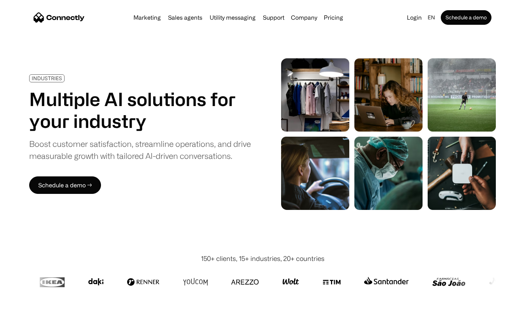  Describe the element at coordinates (333, 17) in the screenshot. I see `a: Pricing` at that location.